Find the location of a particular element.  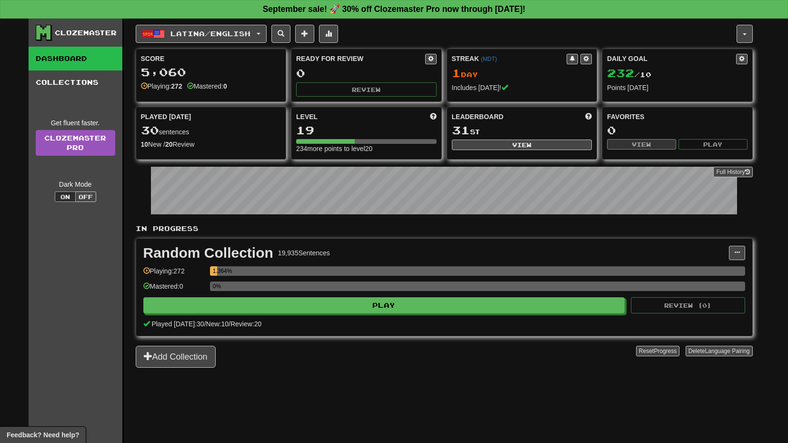

div: Clozemaster is located at coordinates (86, 33).